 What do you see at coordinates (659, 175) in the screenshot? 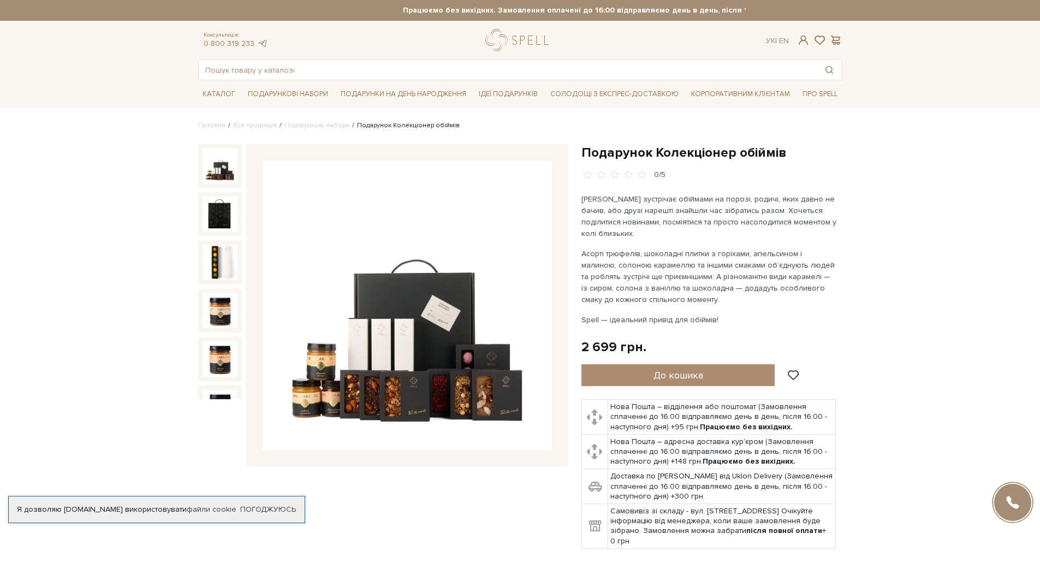
I see `div: 0/5` at bounding box center [659, 175].